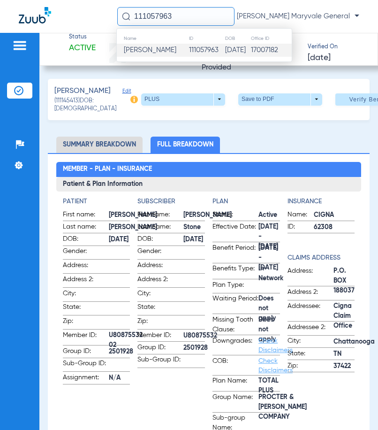 The image size is (378, 430). What do you see at coordinates (334, 215) in the screenshot?
I see `span: CIGNA` at bounding box center [334, 215].